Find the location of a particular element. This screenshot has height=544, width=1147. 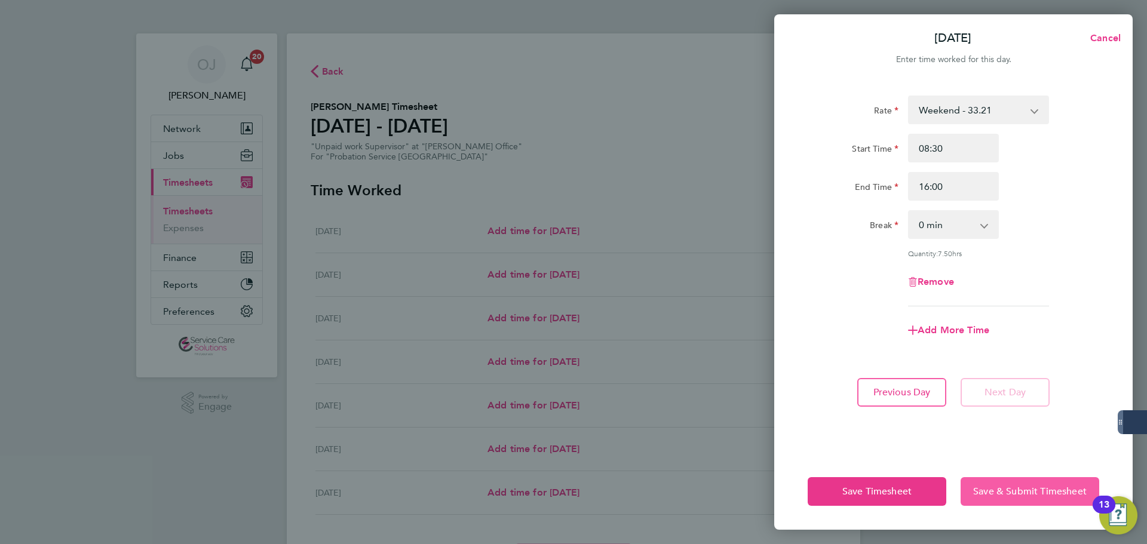

label: Break is located at coordinates (884, 227).